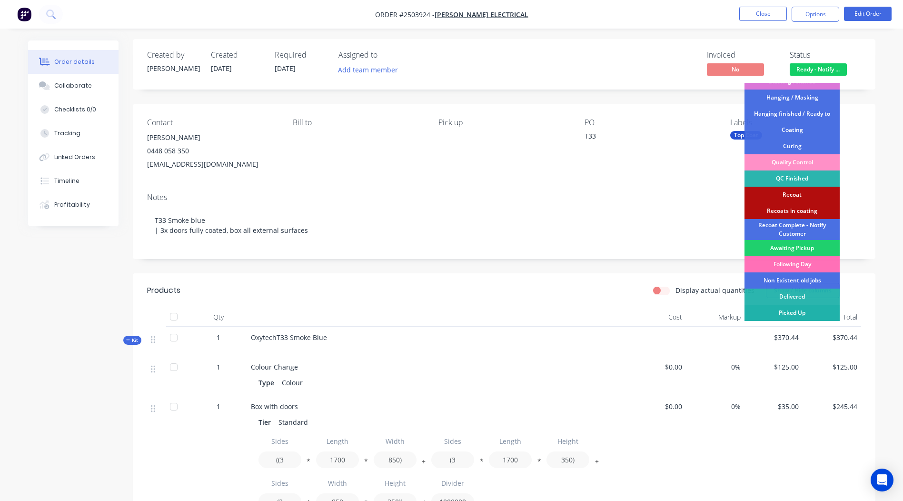  Describe the element at coordinates (73, 109) in the screenshot. I see `button: Checklists 0/0` at that location.